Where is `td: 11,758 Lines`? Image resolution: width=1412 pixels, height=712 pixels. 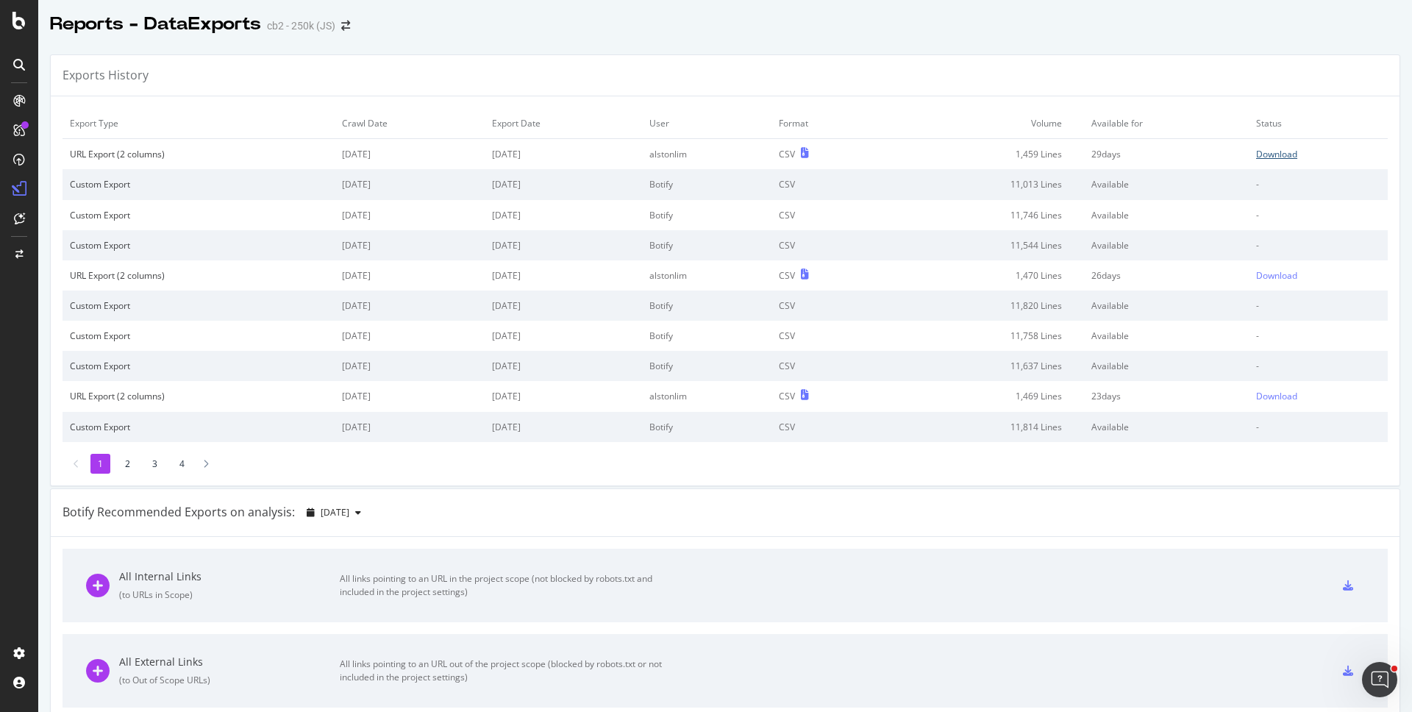
td: 11,758 Lines is located at coordinates (983, 335).